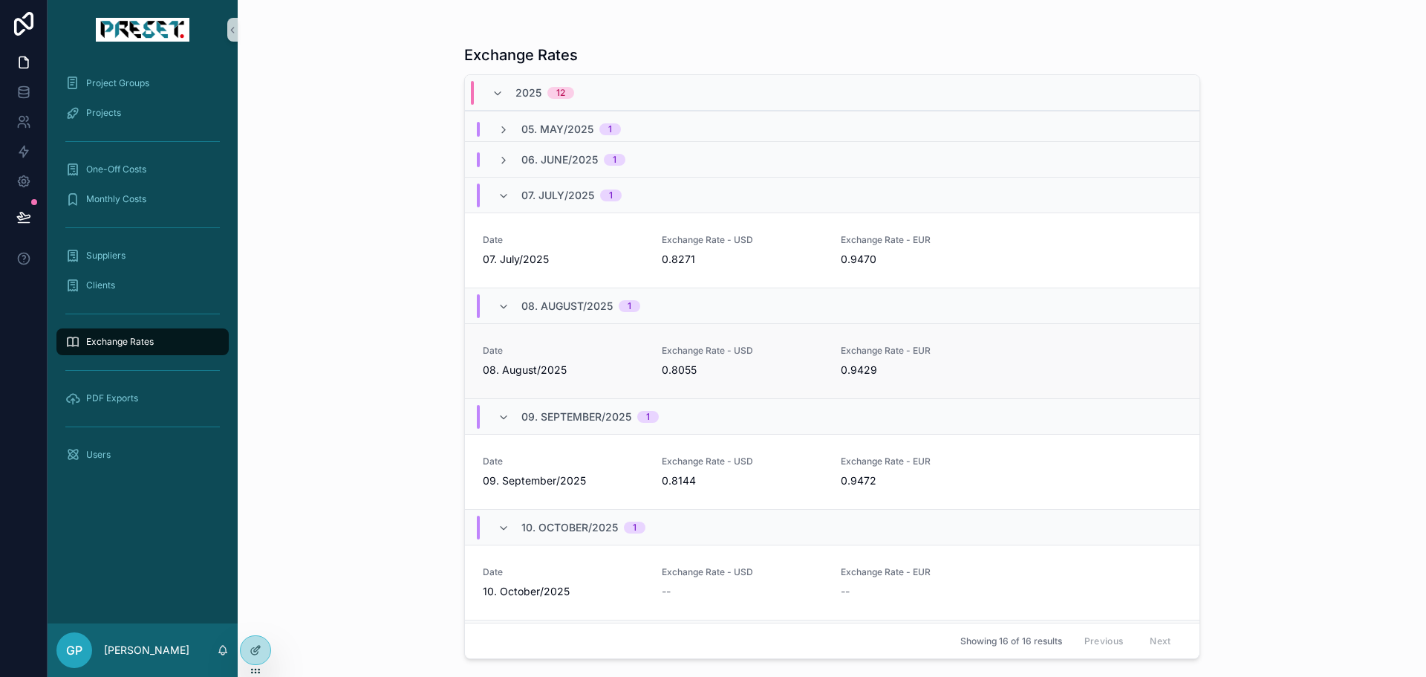 This screenshot has width=1426, height=677. I want to click on a: Date10. October/2025Exchange Rate - USD--Exchange Rate - EUR--, so click(832, 582).